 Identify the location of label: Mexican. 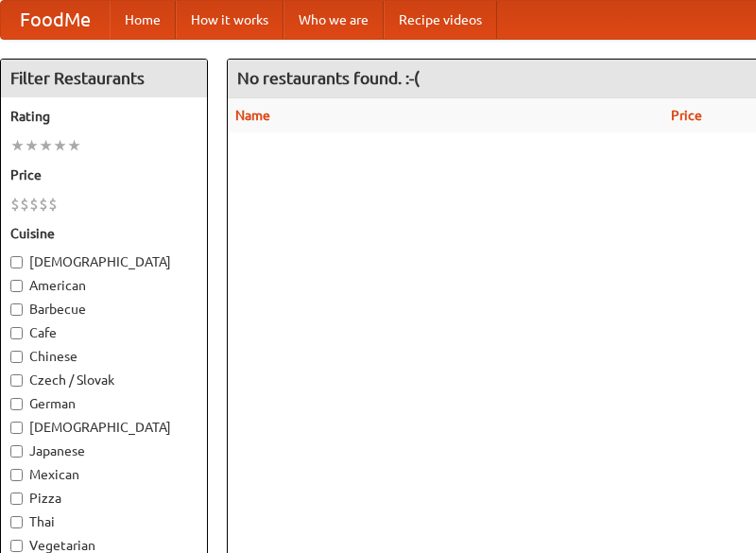
(104, 474).